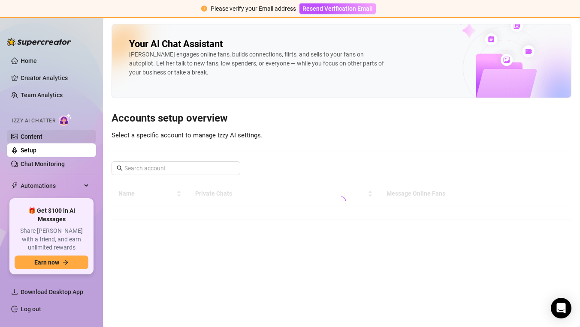 The width and height of the screenshot is (580, 327). What do you see at coordinates (66, 263) in the screenshot?
I see `span: arrow-right` at bounding box center [66, 263].